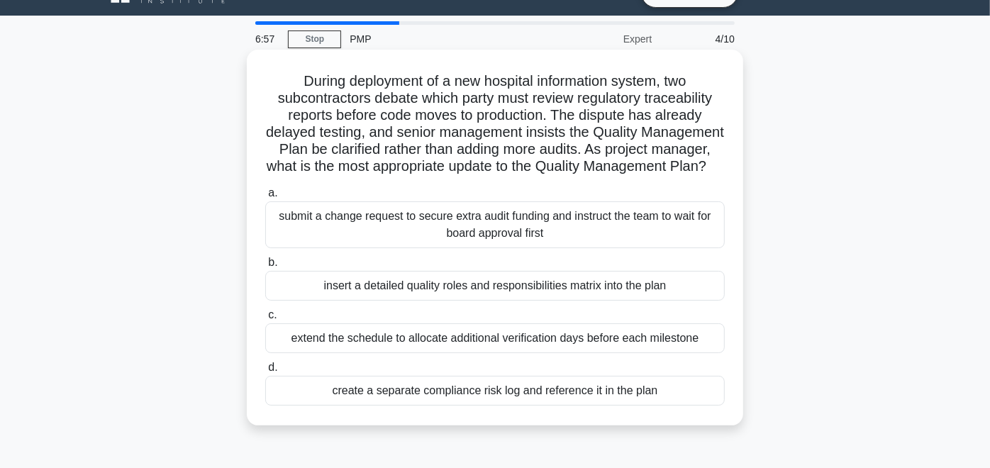  I want to click on div: submit a change request to secure extra audit funding and instruct the team to wait for board app..., so click(495, 225).